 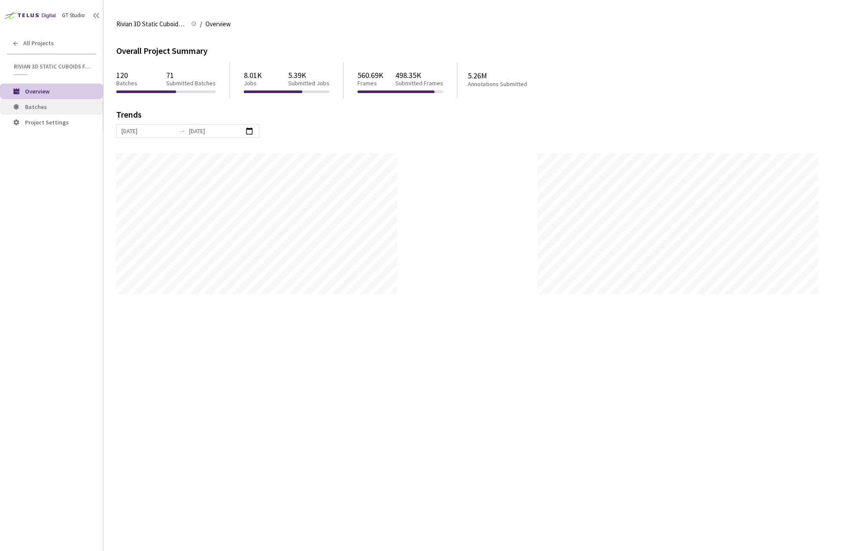 What do you see at coordinates (73, 16) in the screenshot?
I see `div: GT Studio` at bounding box center [73, 16].